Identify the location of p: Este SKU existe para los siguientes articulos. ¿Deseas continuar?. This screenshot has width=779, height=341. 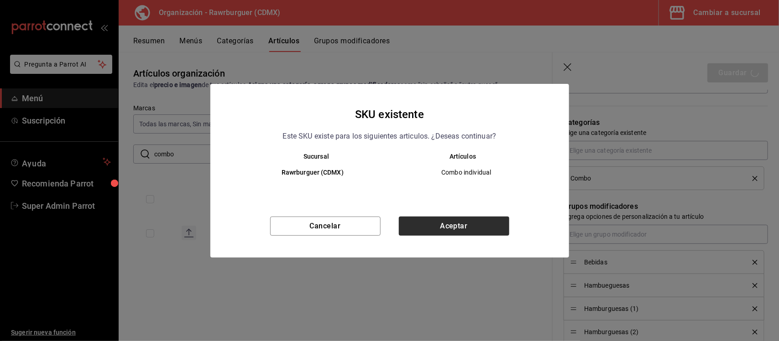
(390, 136).